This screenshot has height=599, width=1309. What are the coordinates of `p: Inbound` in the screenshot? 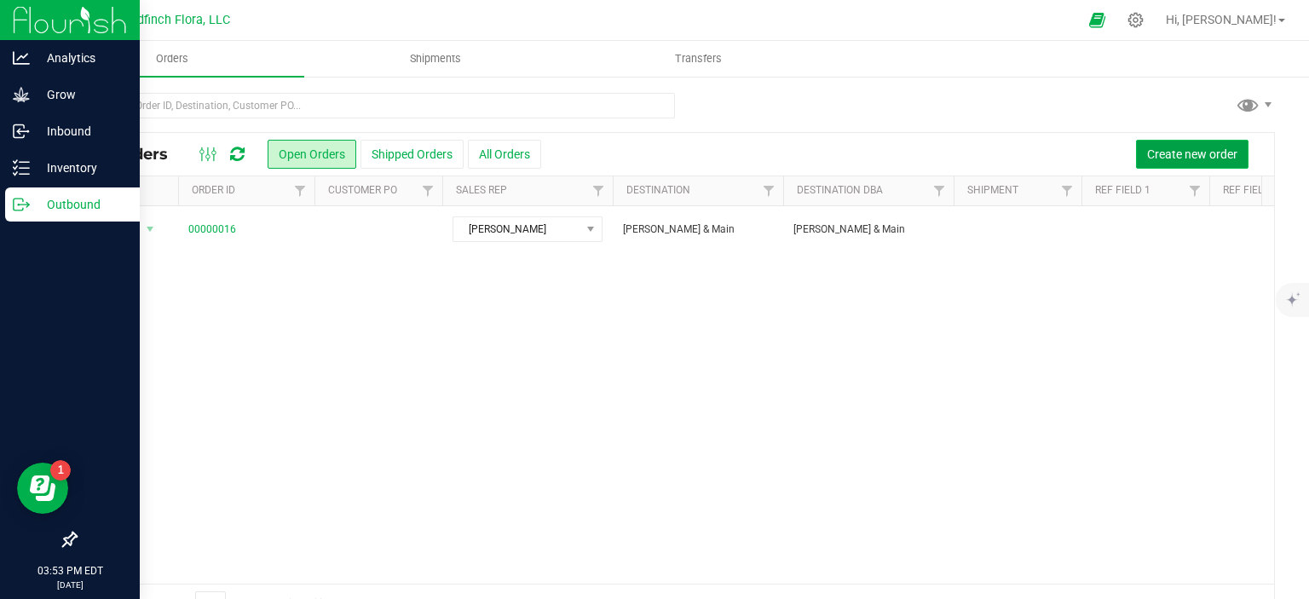 It's located at (81, 131).